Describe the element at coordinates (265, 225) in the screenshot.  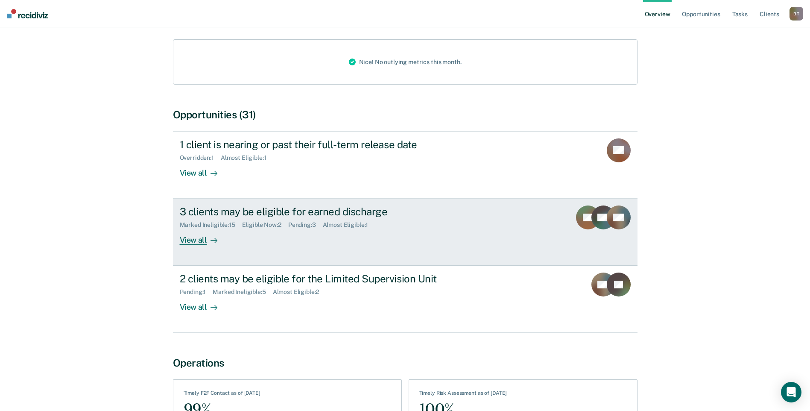
I see `div: Eligible Now : 2` at that location.